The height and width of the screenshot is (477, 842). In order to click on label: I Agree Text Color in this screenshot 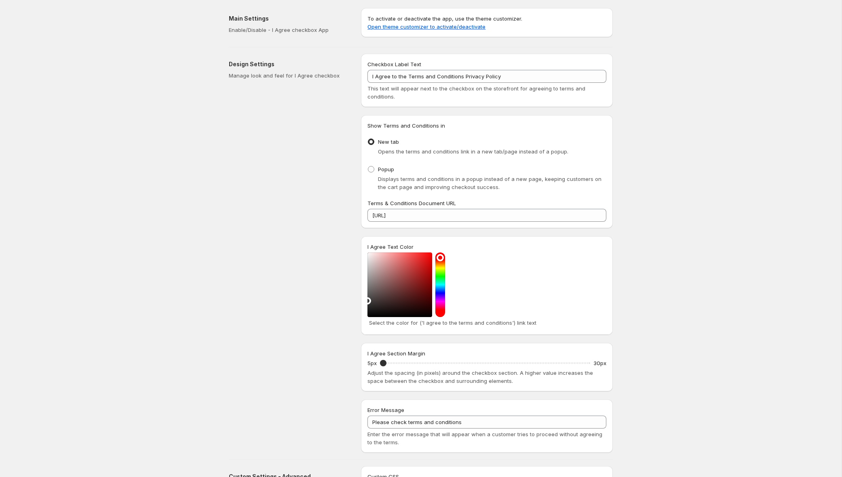, I will do `click(391, 247)`.